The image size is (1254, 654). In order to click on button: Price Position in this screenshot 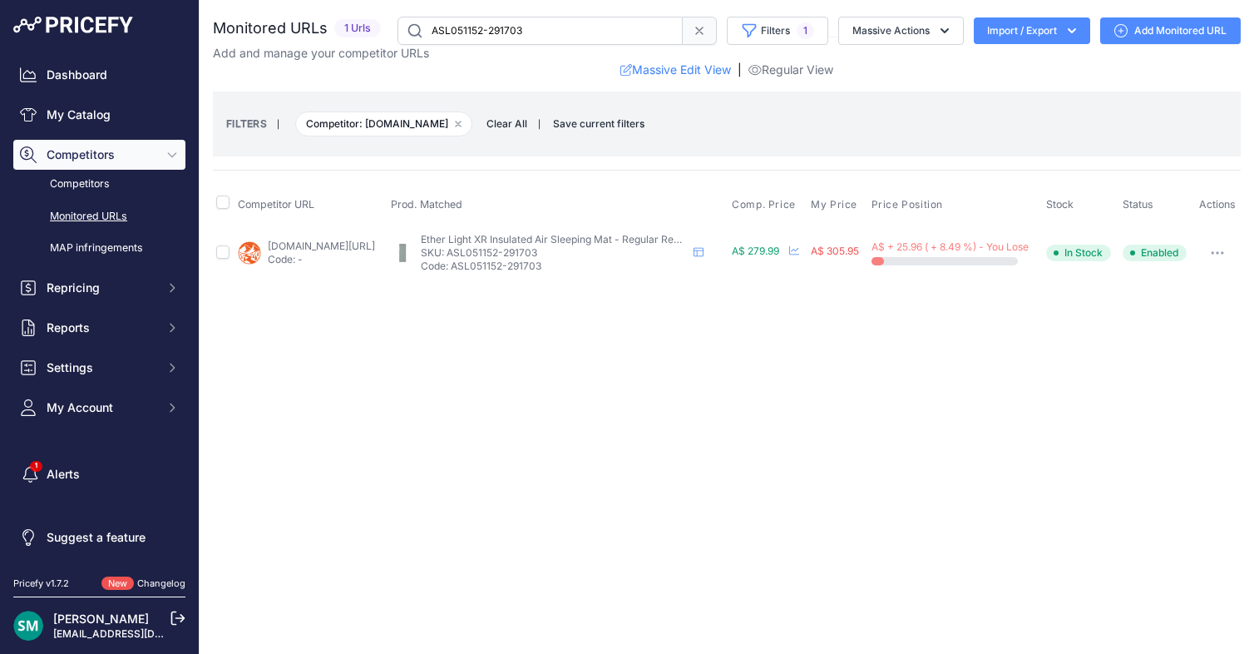, I will do `click(909, 205)`.